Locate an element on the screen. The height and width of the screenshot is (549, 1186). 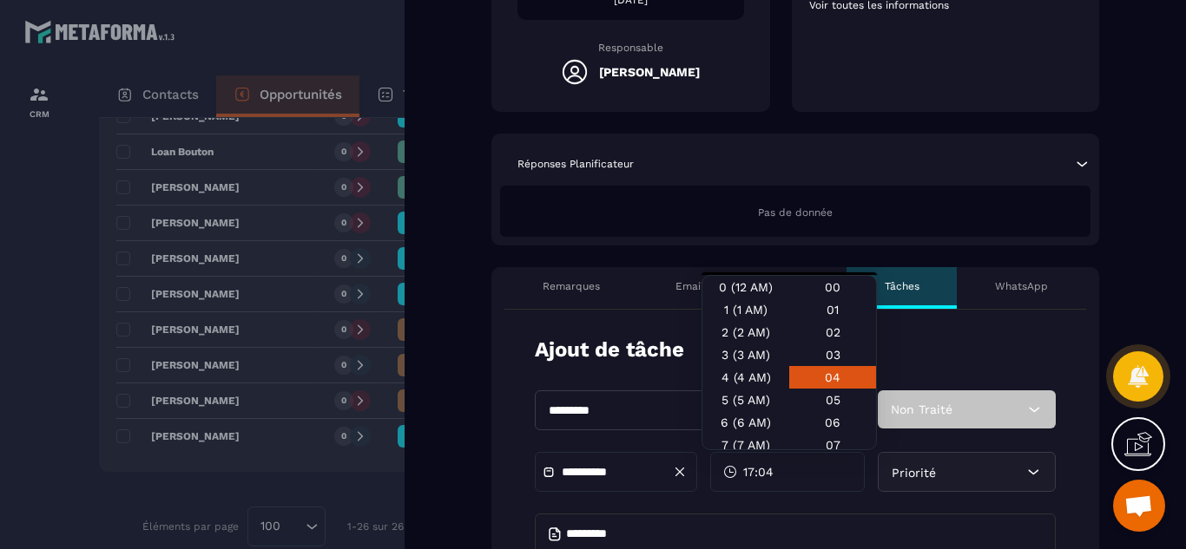
div: 01 is located at coordinates (832, 310).